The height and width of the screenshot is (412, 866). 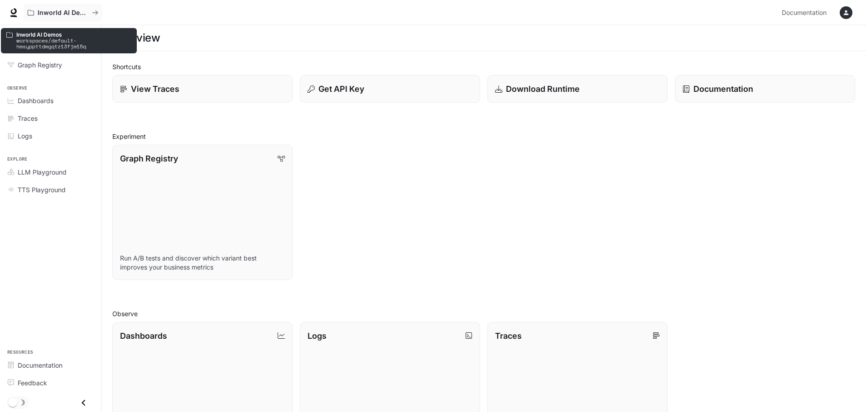 I want to click on button: Close drawer, so click(x=83, y=403).